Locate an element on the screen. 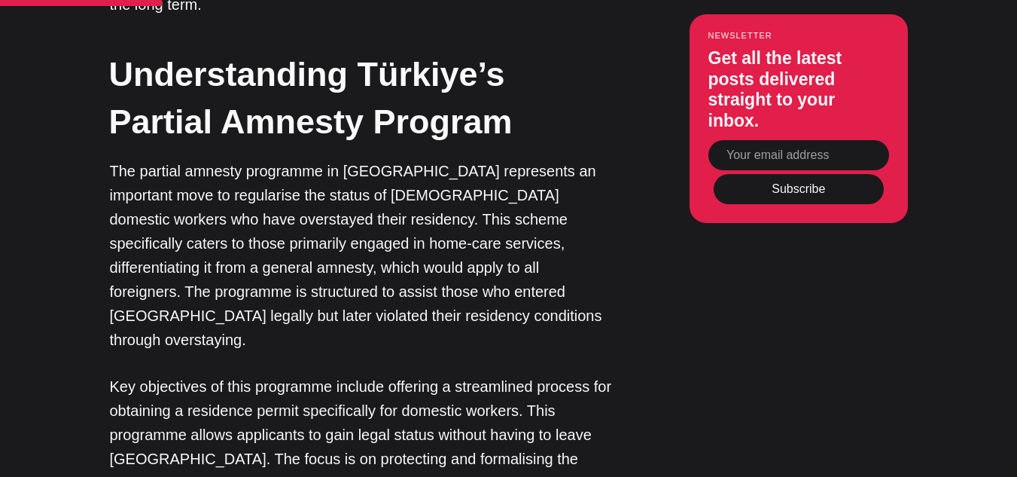  small: Newsletter is located at coordinates (799, 35).